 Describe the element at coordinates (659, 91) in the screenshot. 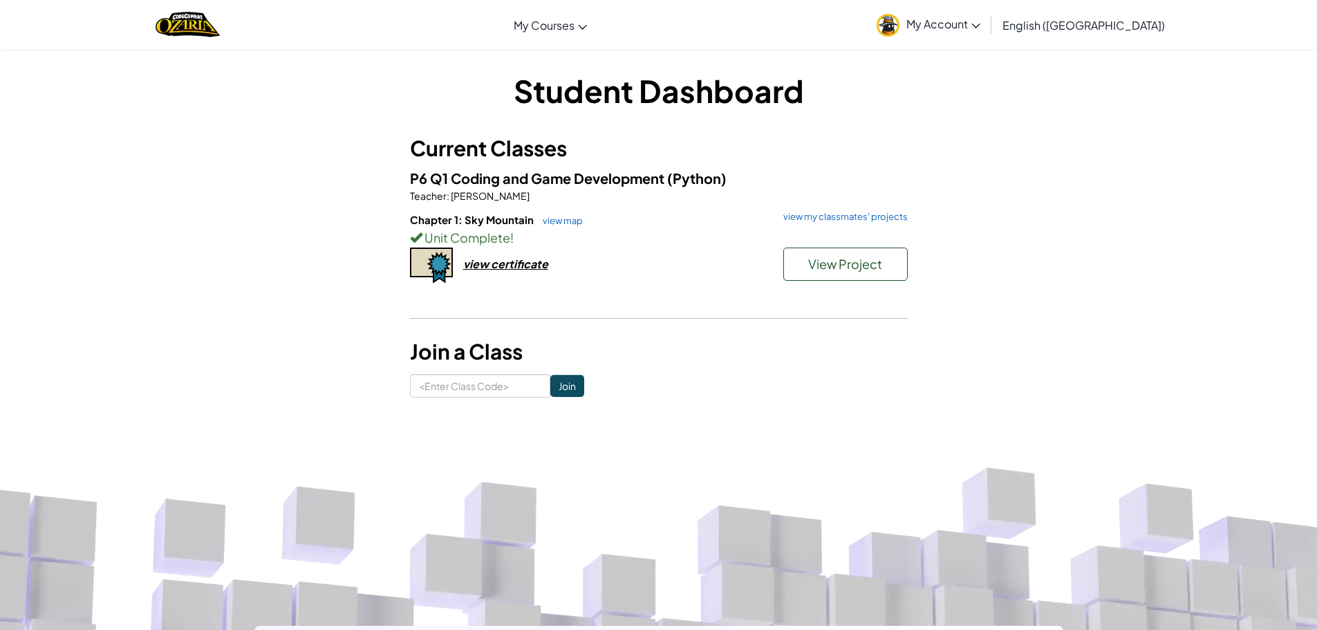

I see `h1: Student Dashboard` at that location.